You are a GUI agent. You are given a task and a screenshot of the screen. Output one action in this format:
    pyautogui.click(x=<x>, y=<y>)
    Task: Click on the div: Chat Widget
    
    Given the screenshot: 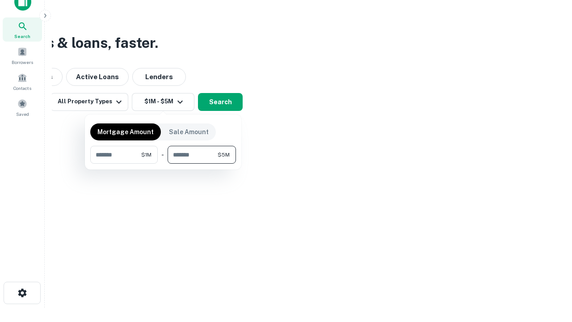 What is the action you would take?
    pyautogui.click(x=549, y=272)
    